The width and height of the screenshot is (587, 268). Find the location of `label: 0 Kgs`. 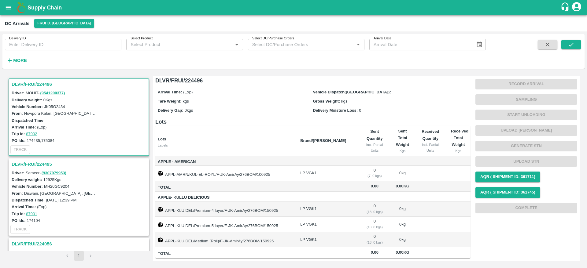

label: 0 Kgs is located at coordinates (48, 100).